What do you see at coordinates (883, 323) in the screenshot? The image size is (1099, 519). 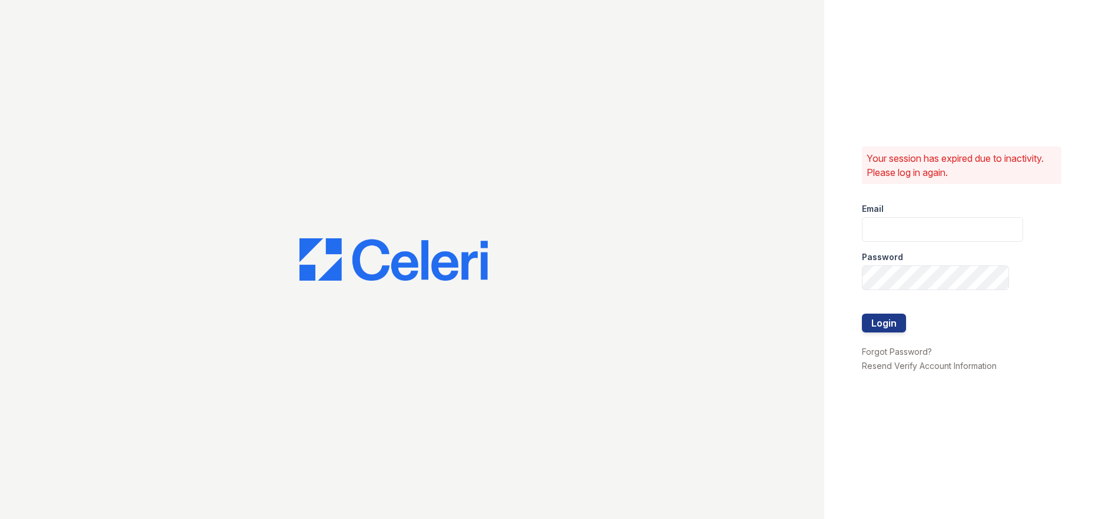 I see `button: Login` at bounding box center [883, 323].